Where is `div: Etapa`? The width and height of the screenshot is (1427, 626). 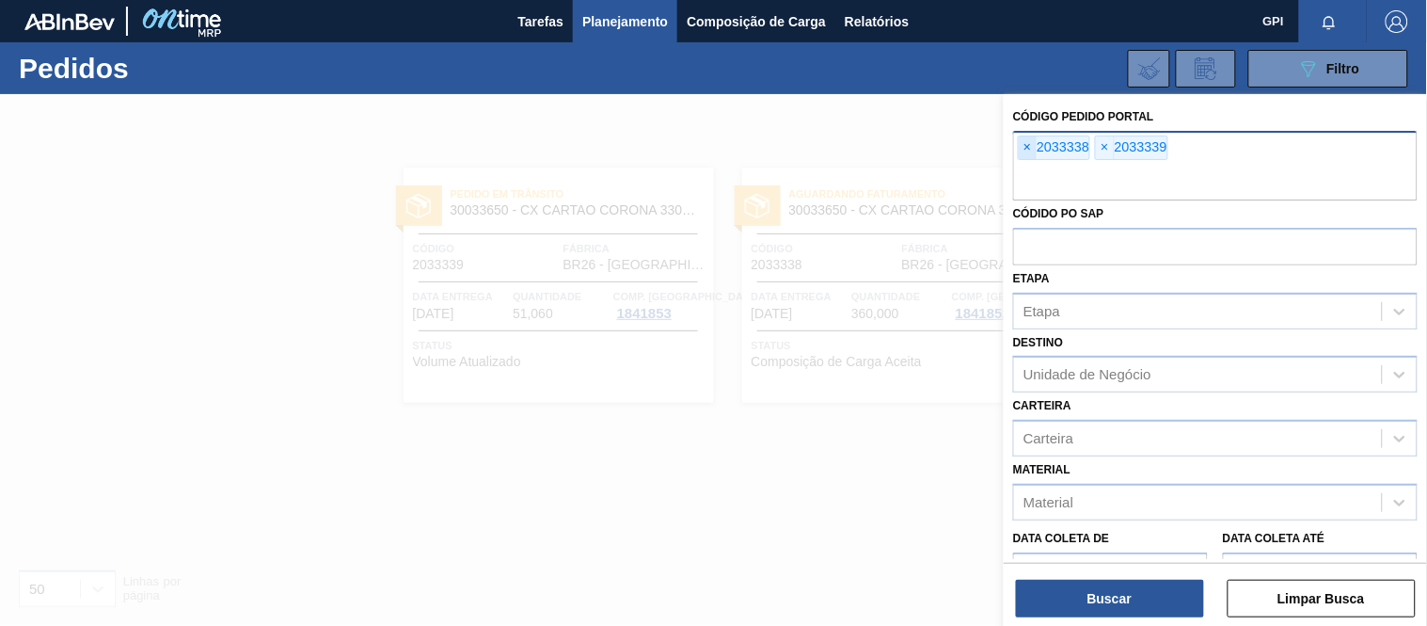
div: Etapa is located at coordinates (1041, 310).